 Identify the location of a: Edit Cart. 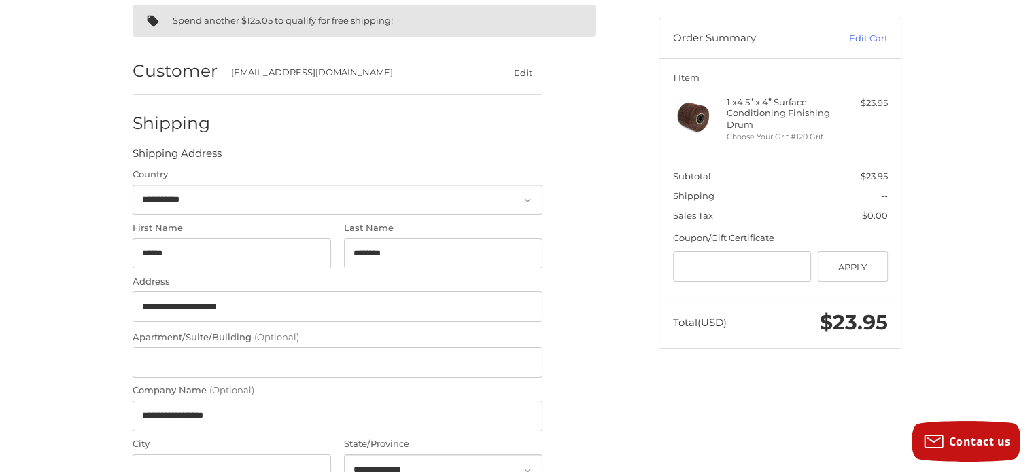
(853, 39).